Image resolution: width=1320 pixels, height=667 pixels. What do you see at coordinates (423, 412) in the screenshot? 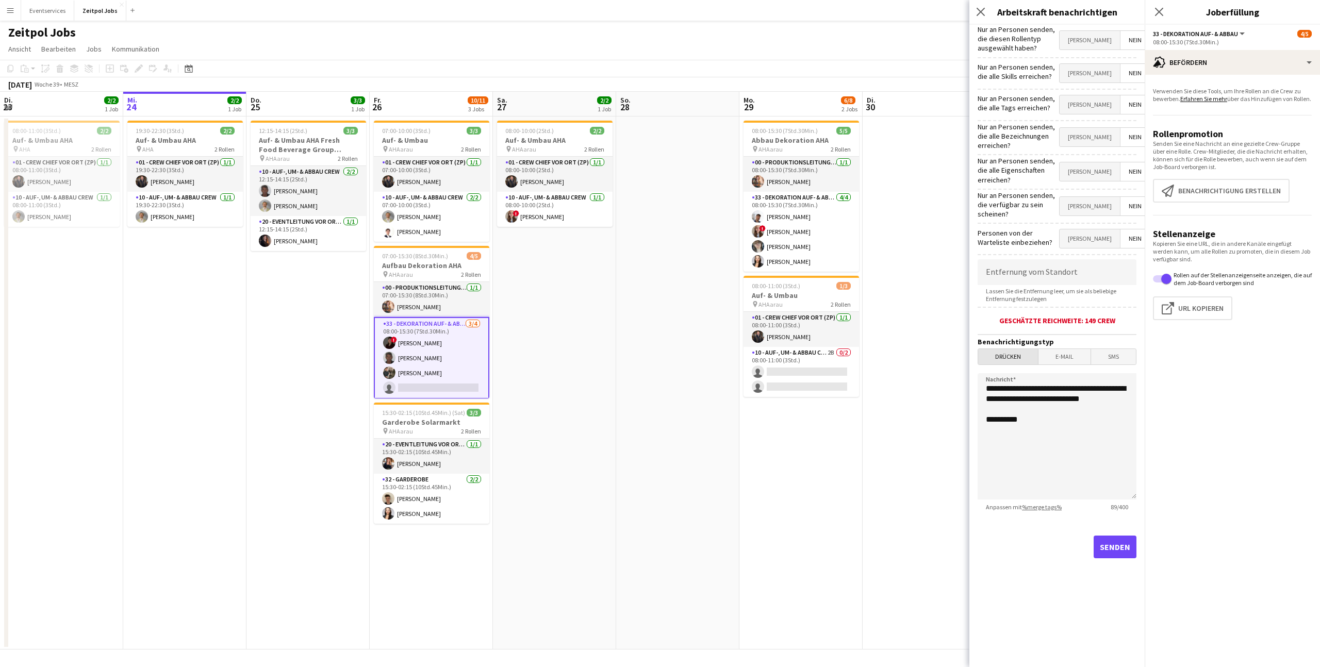
I see `span: 15:30-02:15 (10Std.45Min.) (Sat)` at bounding box center [423, 412].